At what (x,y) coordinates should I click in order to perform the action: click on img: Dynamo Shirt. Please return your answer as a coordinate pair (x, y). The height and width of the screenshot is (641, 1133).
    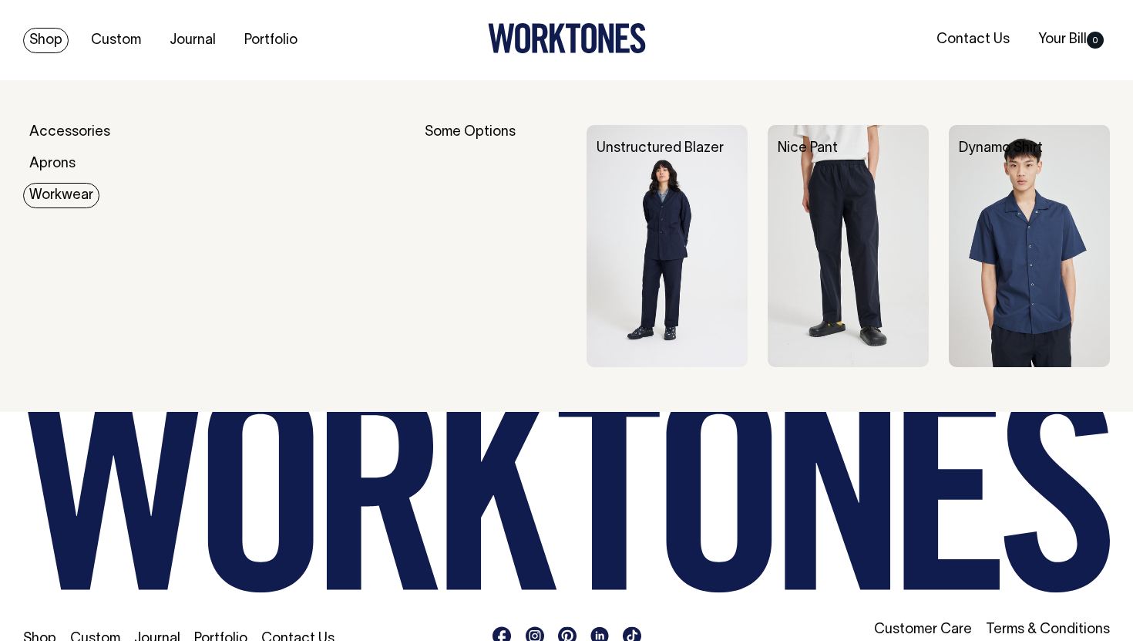
    Looking at the image, I should click on (1029, 246).